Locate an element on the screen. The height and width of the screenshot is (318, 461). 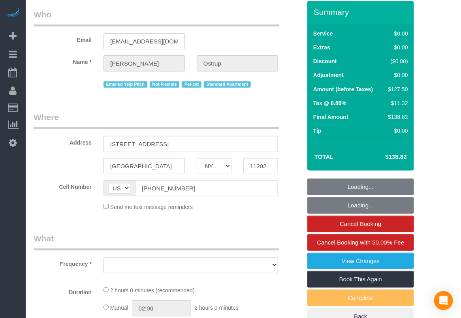
strong: Total is located at coordinates (324, 156).